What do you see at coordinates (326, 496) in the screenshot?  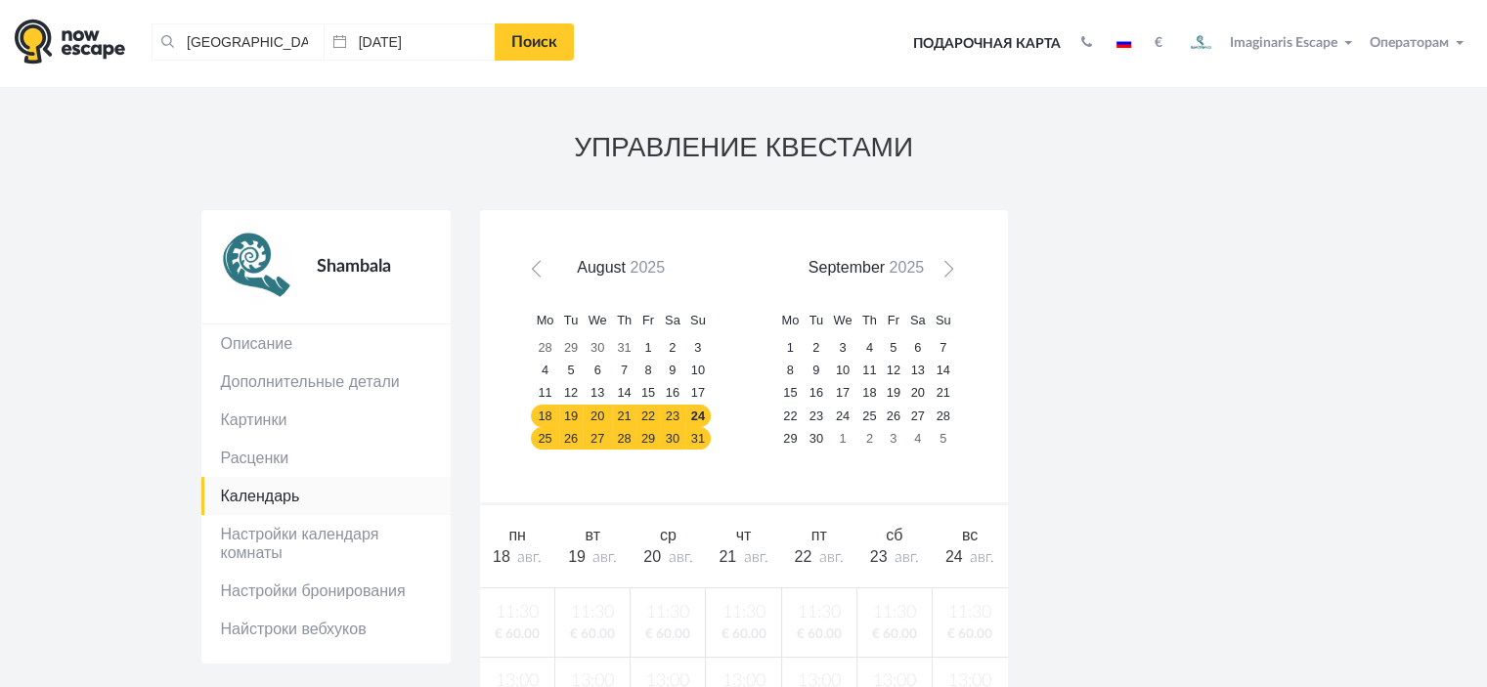 I see `a: Календарь` at bounding box center [326, 496].